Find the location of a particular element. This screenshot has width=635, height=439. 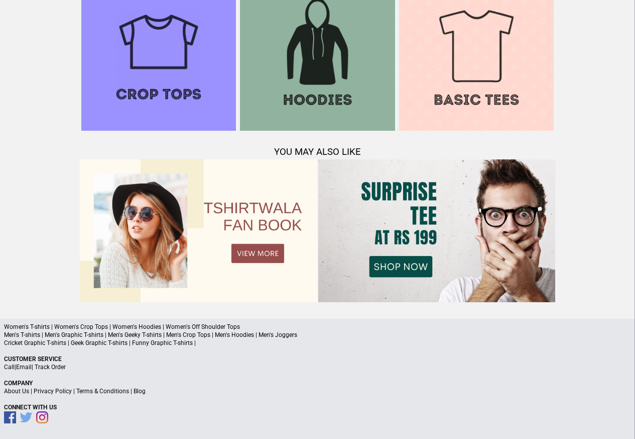

a: Call is located at coordinates (9, 367).